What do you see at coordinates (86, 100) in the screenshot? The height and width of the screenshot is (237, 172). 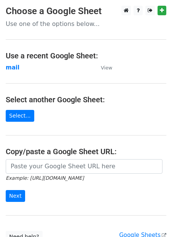 I see `h4: Select another Google Sheet:` at bounding box center [86, 100].